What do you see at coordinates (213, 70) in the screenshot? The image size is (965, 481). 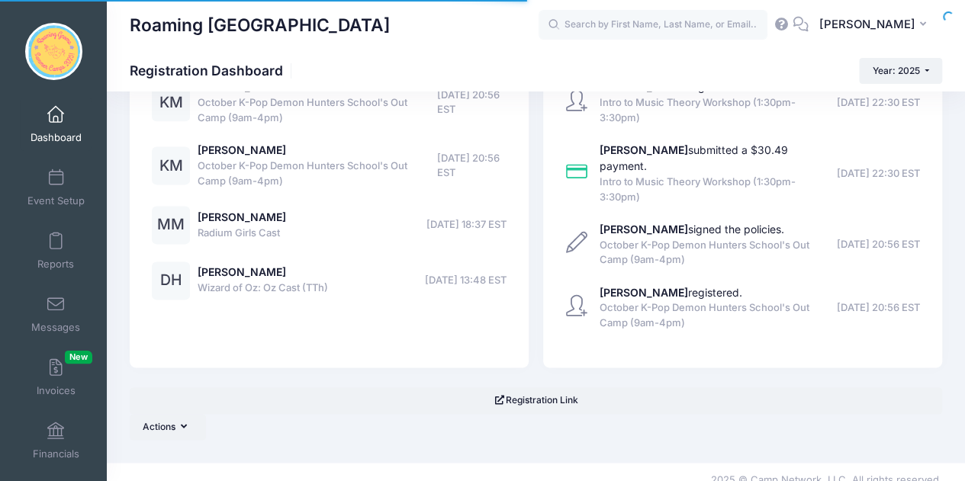 I see `h1: Registration Dashboard` at bounding box center [213, 70].